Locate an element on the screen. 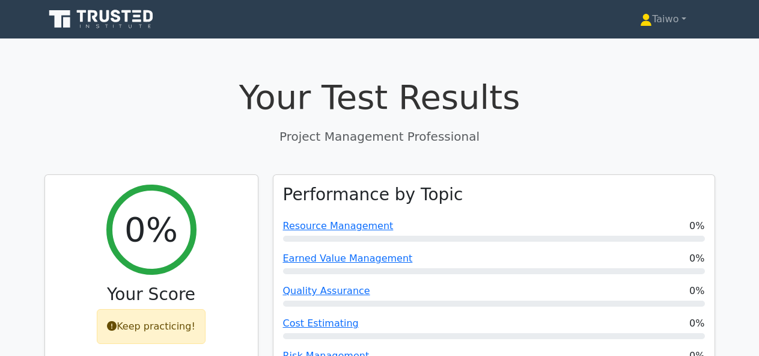 The image size is (759, 356). a: Quality Assurance is located at coordinates (326, 290).